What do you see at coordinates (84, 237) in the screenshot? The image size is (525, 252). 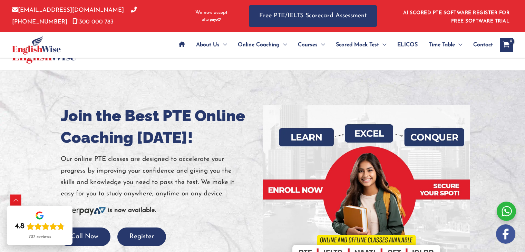 I see `button: Call Now` at bounding box center [84, 237].